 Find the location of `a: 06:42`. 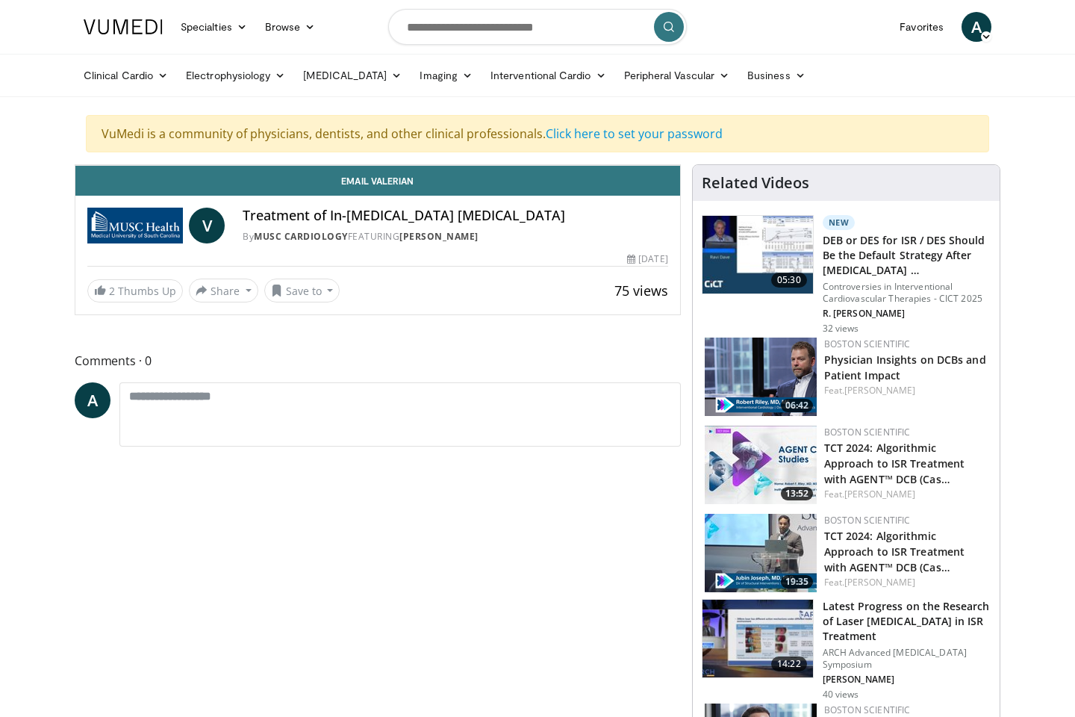

a: 06:42 is located at coordinates (761, 376).